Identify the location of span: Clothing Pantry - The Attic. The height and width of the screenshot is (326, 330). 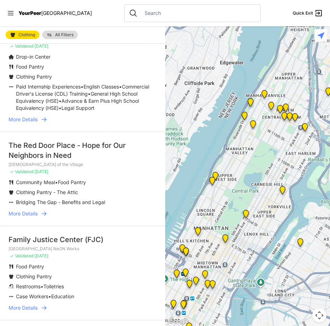
(47, 192).